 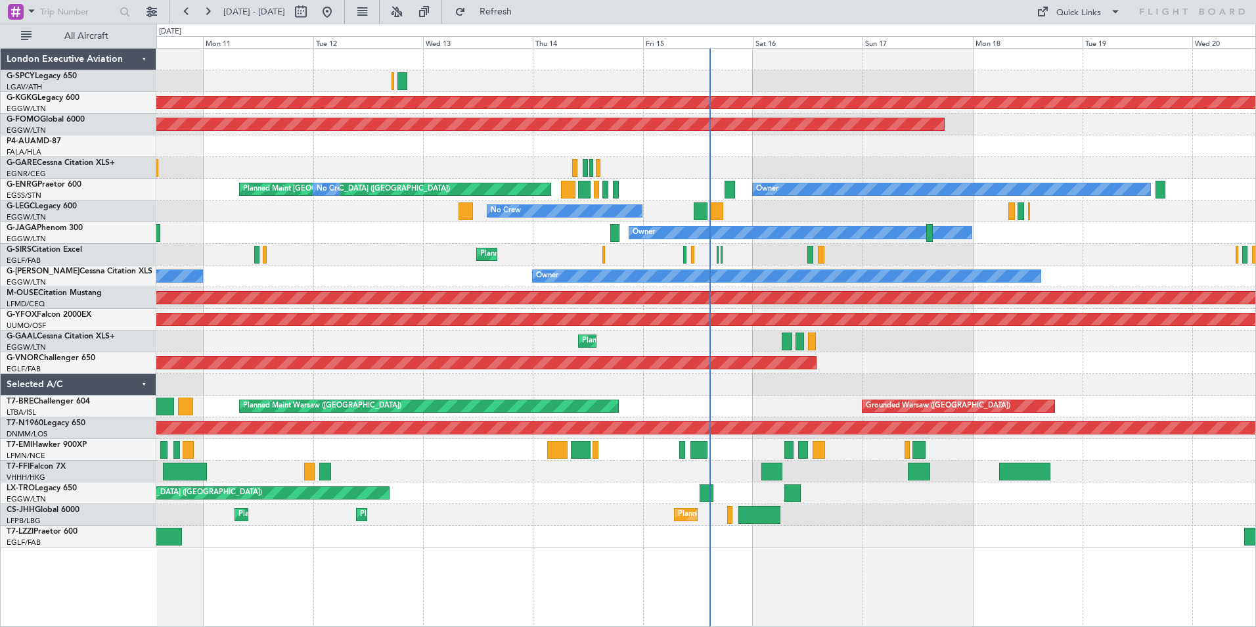 What do you see at coordinates (26, 173) in the screenshot?
I see `a: EGNR/CEG` at bounding box center [26, 173].